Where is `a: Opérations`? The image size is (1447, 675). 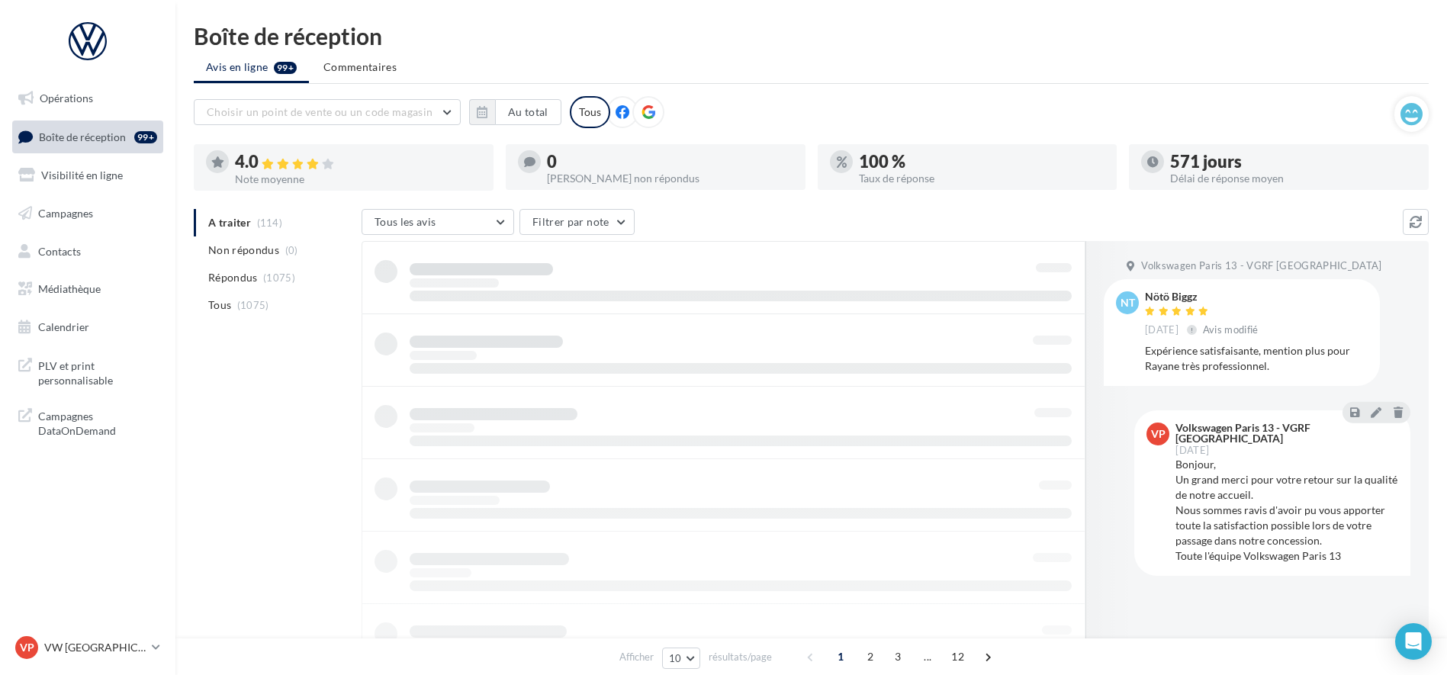
a: Opérations is located at coordinates (88, 98).